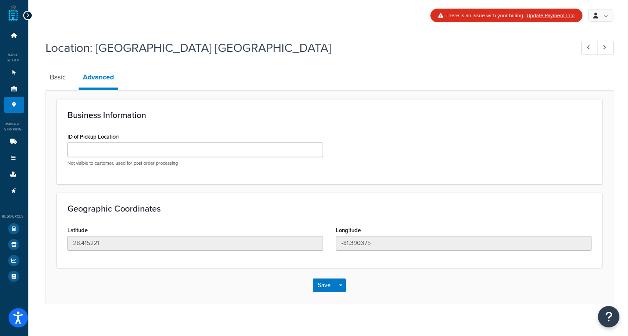 The height and width of the screenshot is (336, 628). What do you see at coordinates (550, 15) in the screenshot?
I see `a: Update Payment Info` at bounding box center [550, 15].